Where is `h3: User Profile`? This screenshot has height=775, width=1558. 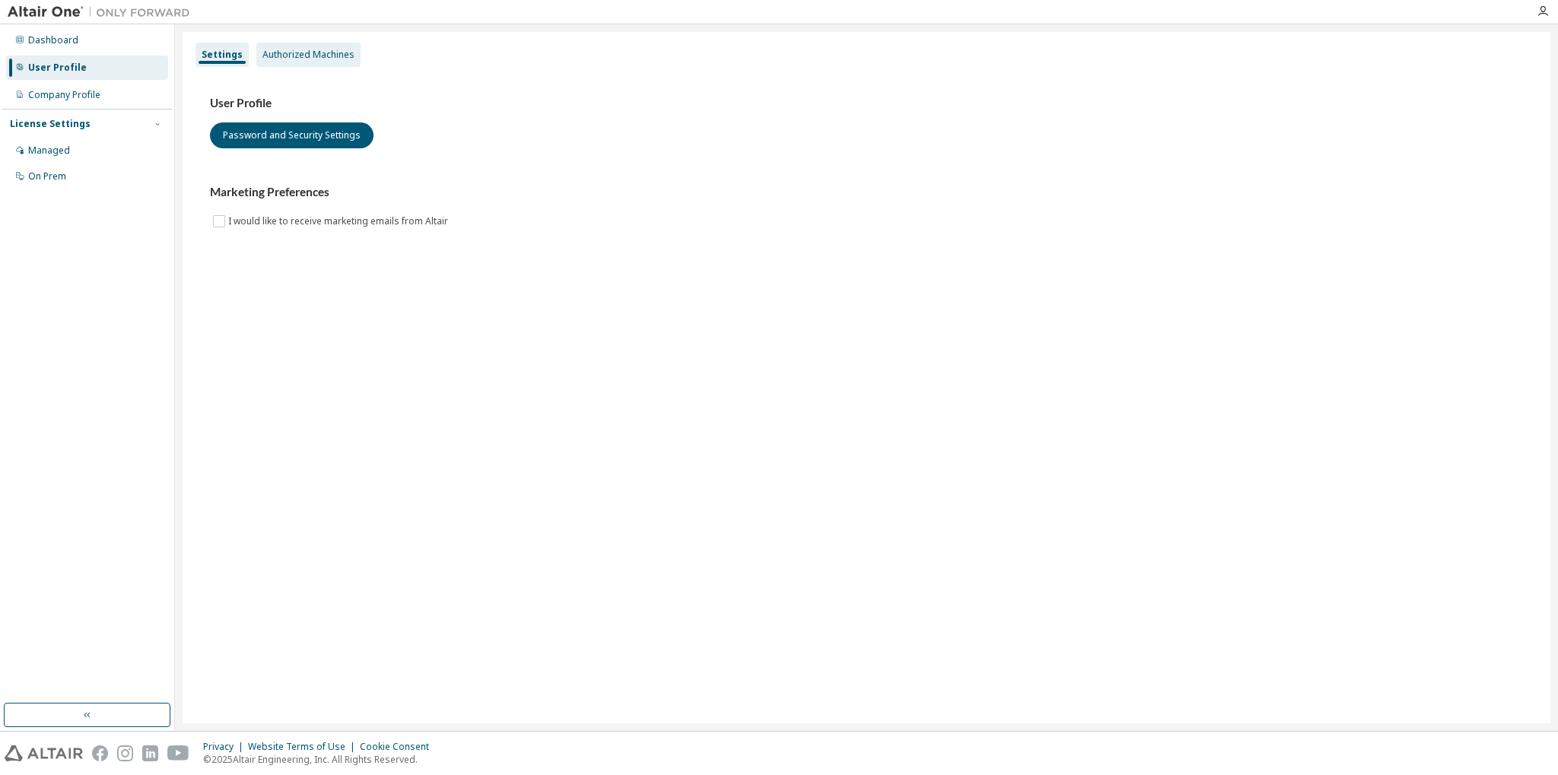 h3: User Profile is located at coordinates (867, 103).